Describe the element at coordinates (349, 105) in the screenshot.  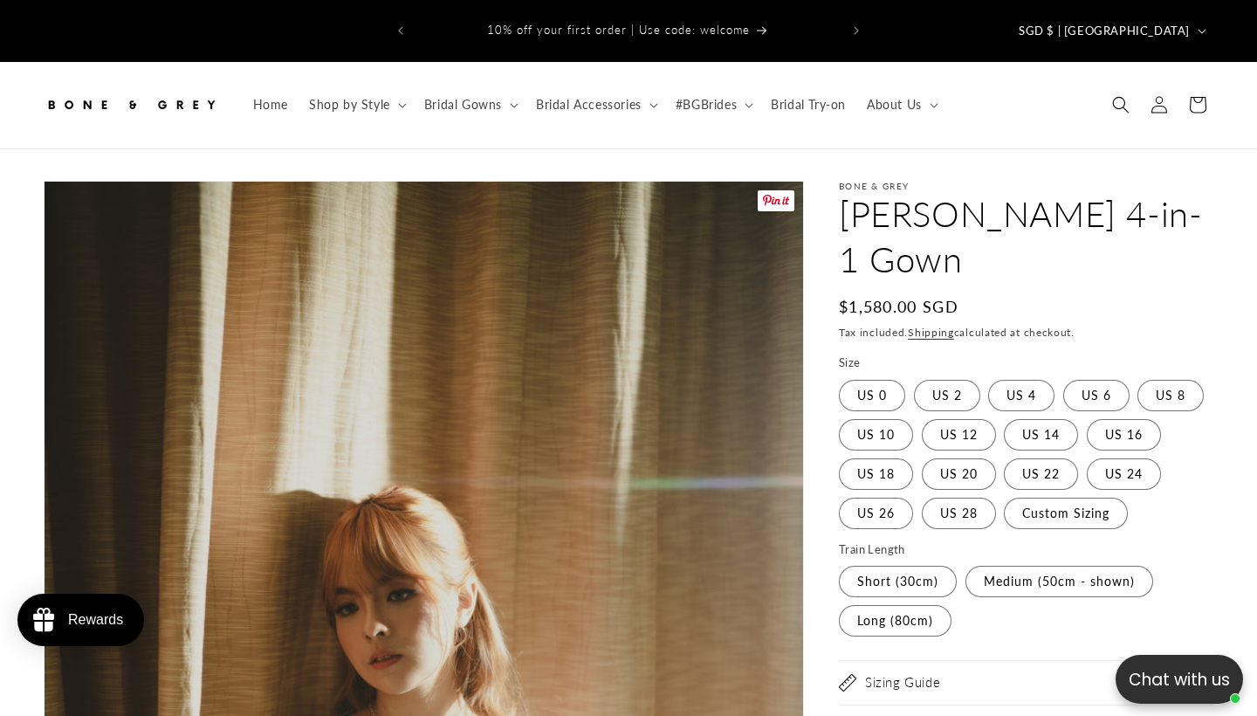
I see `span: Shop by Style` at that location.